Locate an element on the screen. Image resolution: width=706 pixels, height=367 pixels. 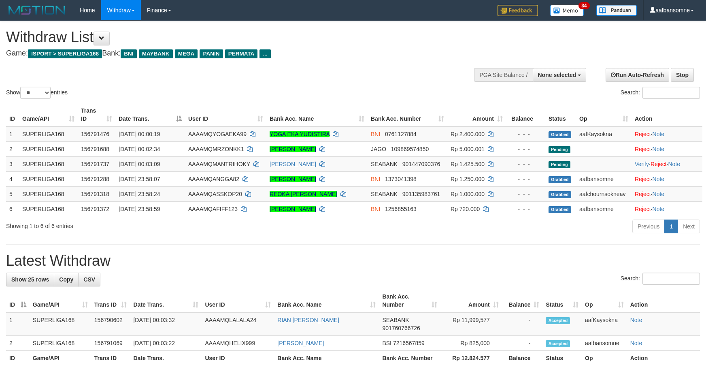
span: None selected is located at coordinates (557, 75).